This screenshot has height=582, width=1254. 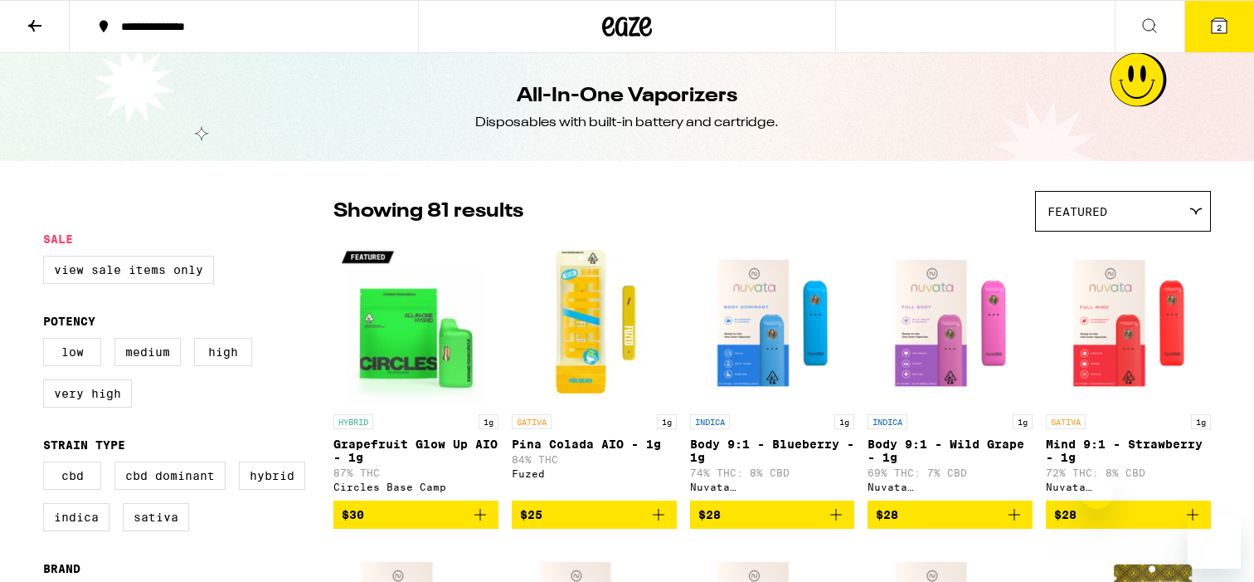 What do you see at coordinates (627, 96) in the screenshot?
I see `h1: All-In-One Vaporizers` at bounding box center [627, 96].